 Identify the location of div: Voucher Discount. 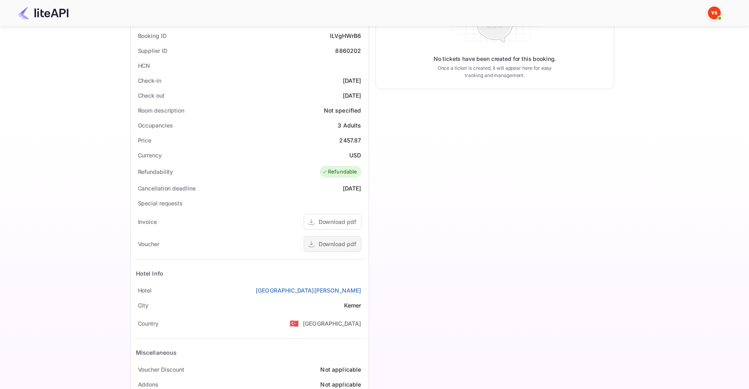
(161, 369).